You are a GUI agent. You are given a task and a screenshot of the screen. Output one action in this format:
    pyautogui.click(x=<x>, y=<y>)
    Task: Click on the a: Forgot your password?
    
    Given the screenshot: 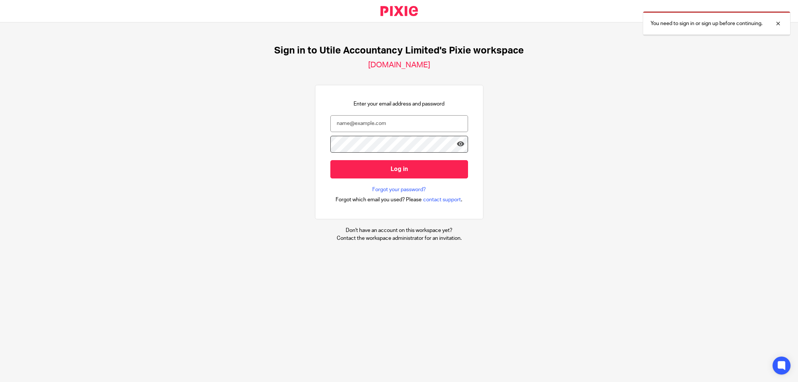 What is the action you would take?
    pyautogui.click(x=399, y=190)
    